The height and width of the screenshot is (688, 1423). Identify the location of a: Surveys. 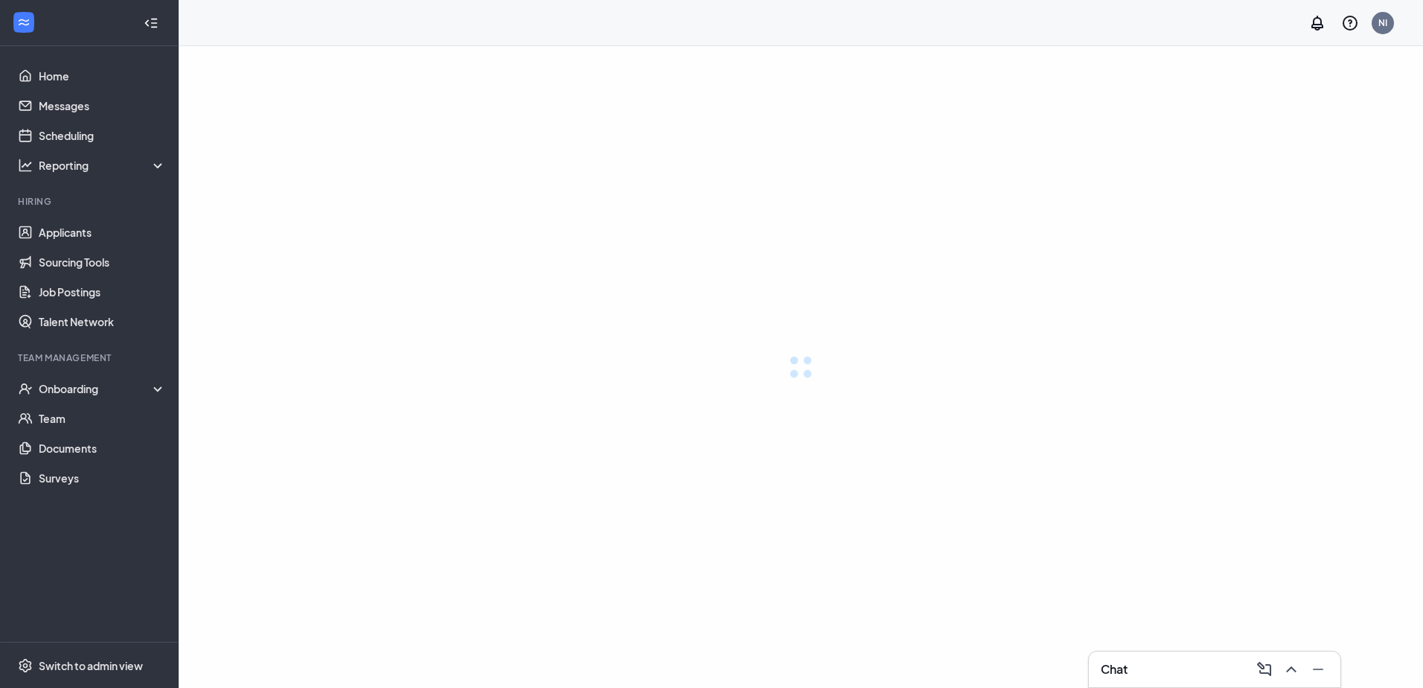
(102, 478).